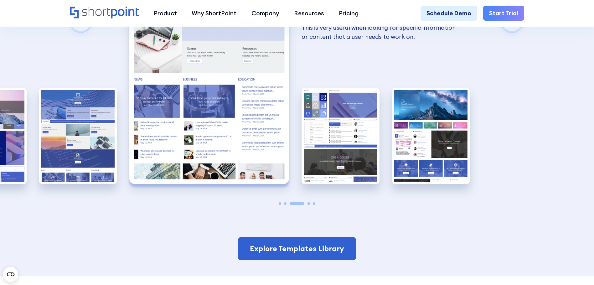  Describe the element at coordinates (265, 13) in the screenshot. I see `div: Company` at that location.